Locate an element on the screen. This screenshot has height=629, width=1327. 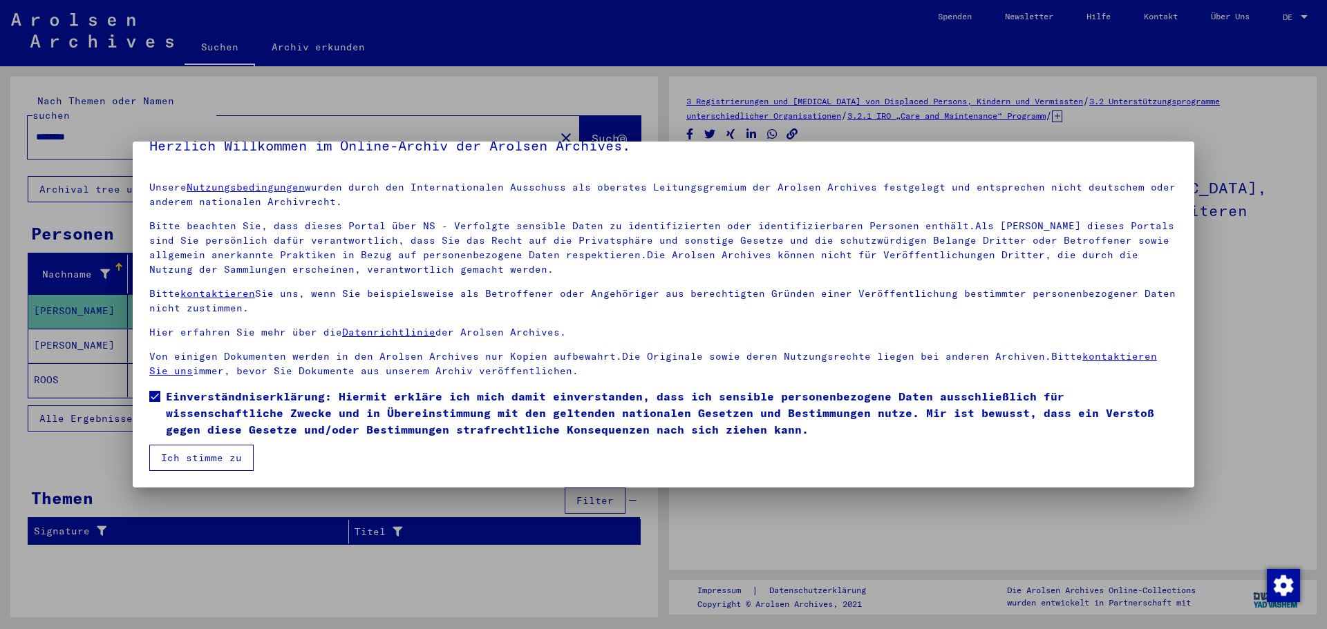
p: Hier erfahren Sie mehr über die der Arolsen Archives. is located at coordinates (663, 332).